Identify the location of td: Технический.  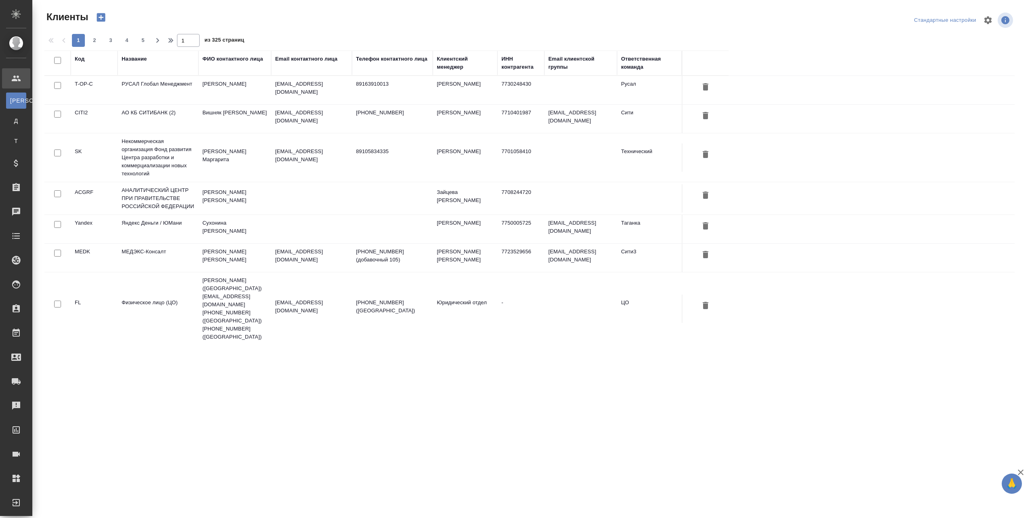
(649, 158).